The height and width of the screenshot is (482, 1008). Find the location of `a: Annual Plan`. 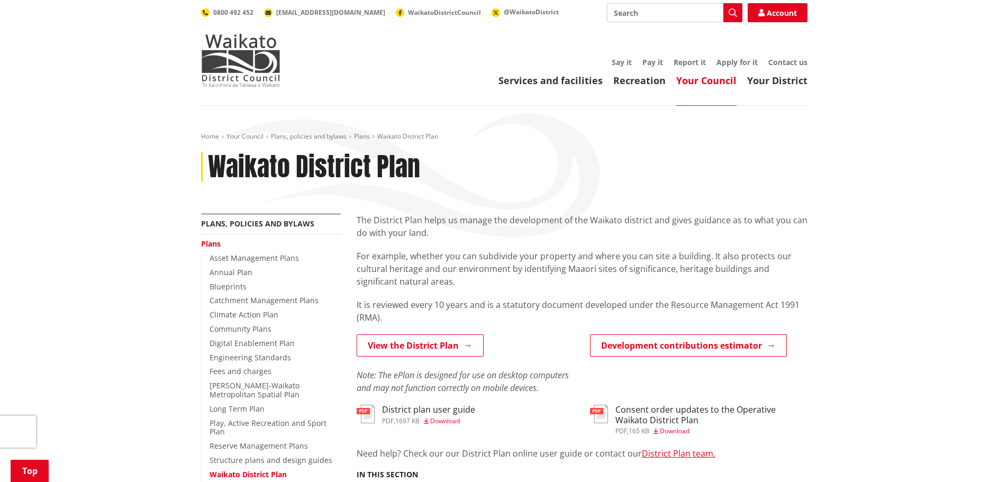

a: Annual Plan is located at coordinates (231, 272).